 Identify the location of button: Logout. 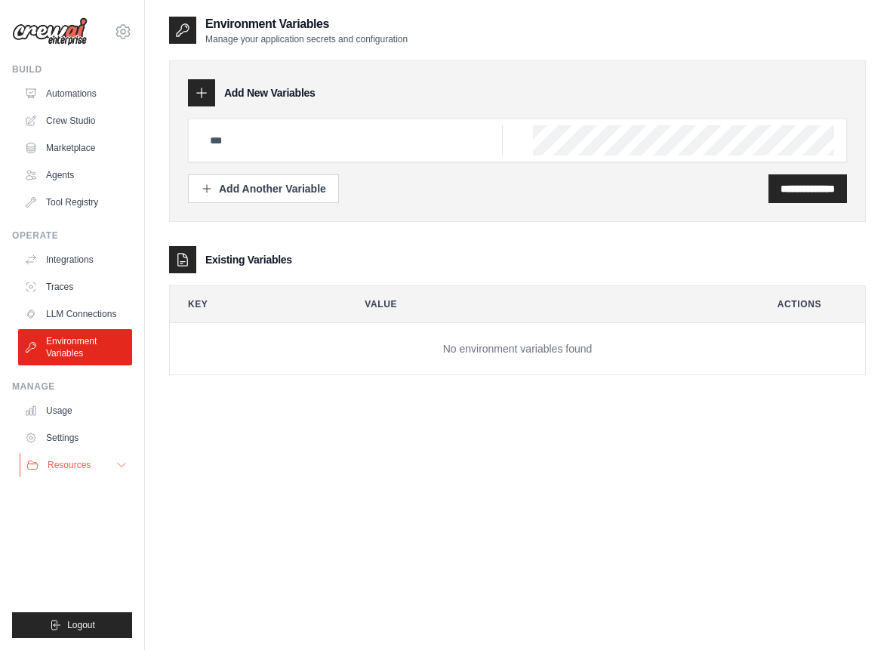
(72, 625).